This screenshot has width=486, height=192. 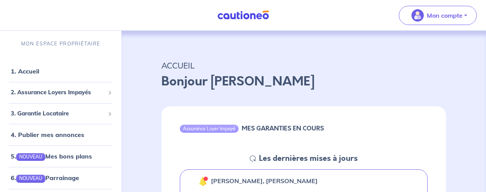 I want to click on div: 1. Accueil, so click(x=61, y=71).